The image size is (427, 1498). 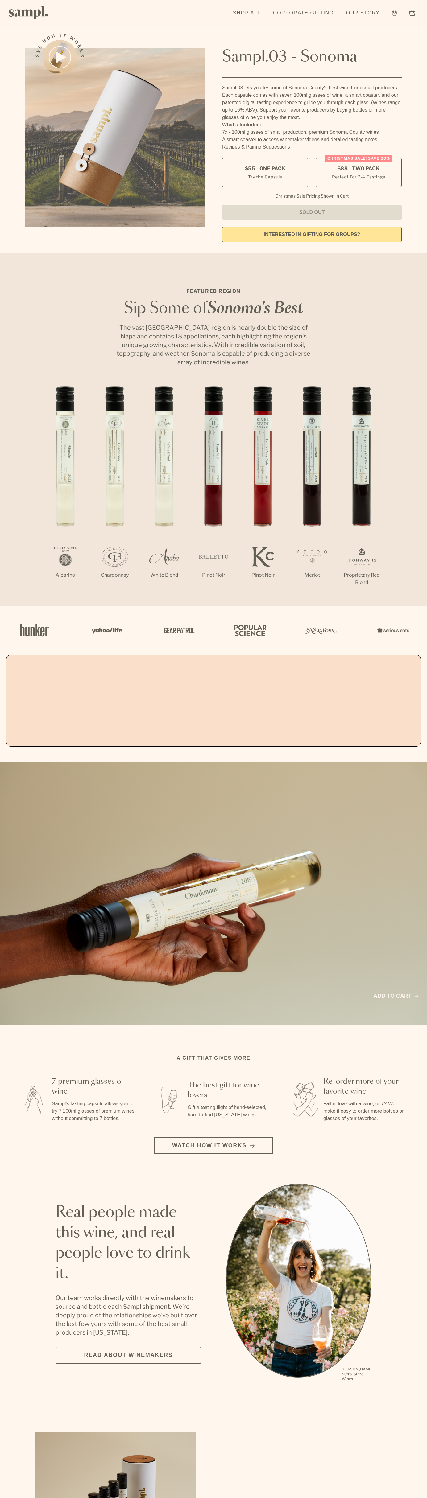 What do you see at coordinates (213, 492) in the screenshot?
I see `li: 4 / 7` at bounding box center [213, 492].